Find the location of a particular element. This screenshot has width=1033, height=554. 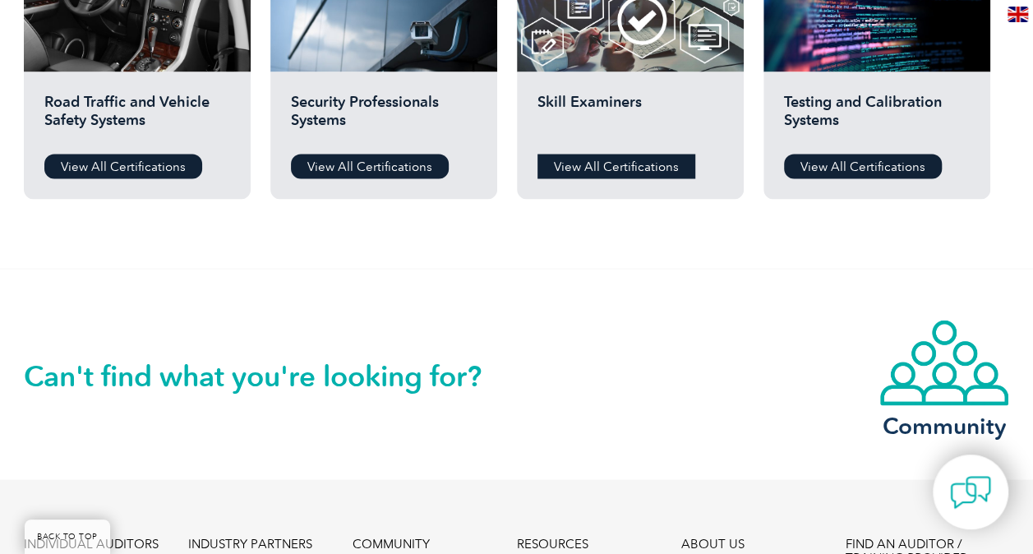

img: contact-chat.png is located at coordinates (970, 492).